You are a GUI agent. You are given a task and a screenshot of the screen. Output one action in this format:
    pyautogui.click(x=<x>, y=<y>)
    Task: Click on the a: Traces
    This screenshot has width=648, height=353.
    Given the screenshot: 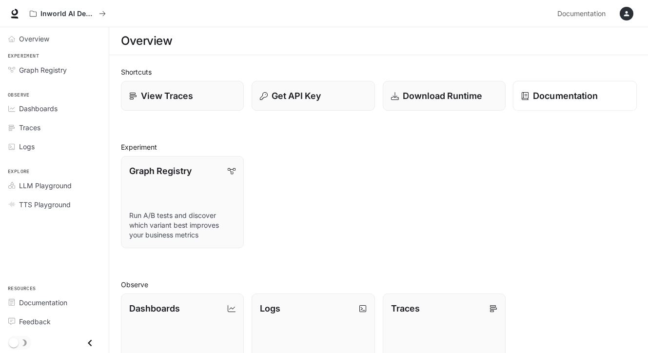 What is the action you would take?
    pyautogui.click(x=54, y=127)
    